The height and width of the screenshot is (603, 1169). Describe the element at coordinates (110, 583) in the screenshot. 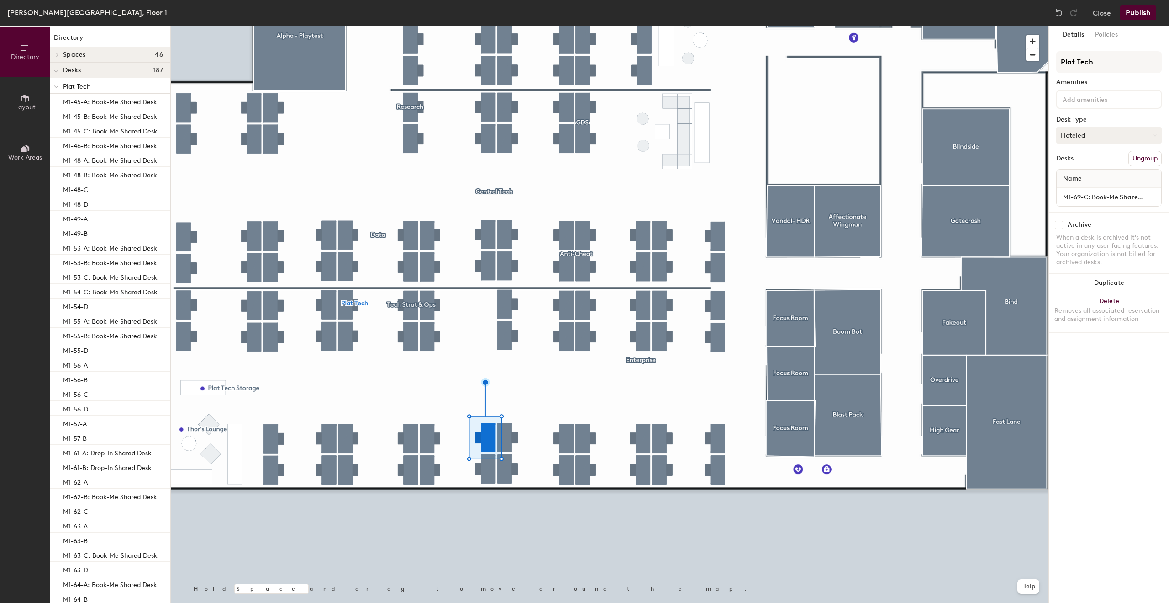

I see `p: M1-64-A: Book-Me Shared Desk` at that location.